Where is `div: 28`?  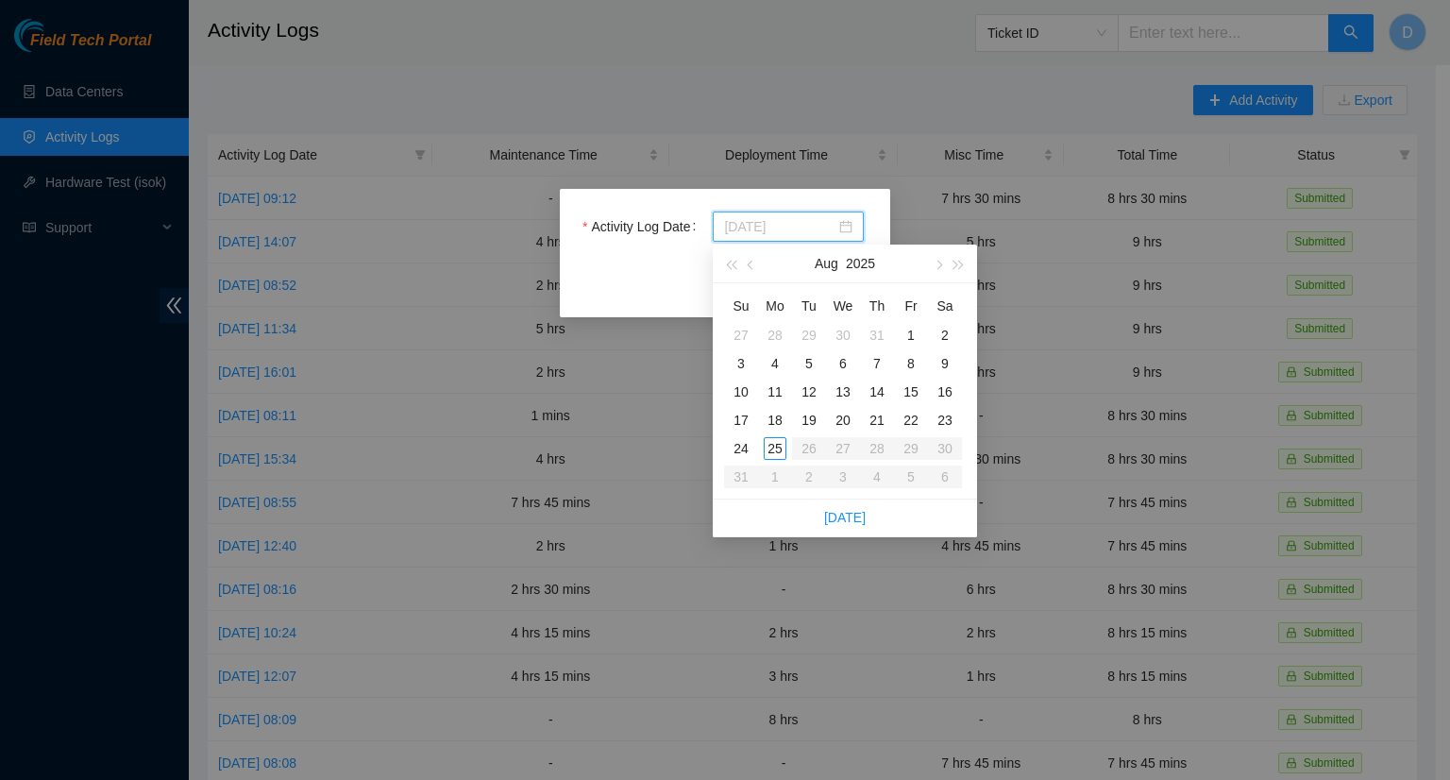
div: 28 is located at coordinates (775, 335).